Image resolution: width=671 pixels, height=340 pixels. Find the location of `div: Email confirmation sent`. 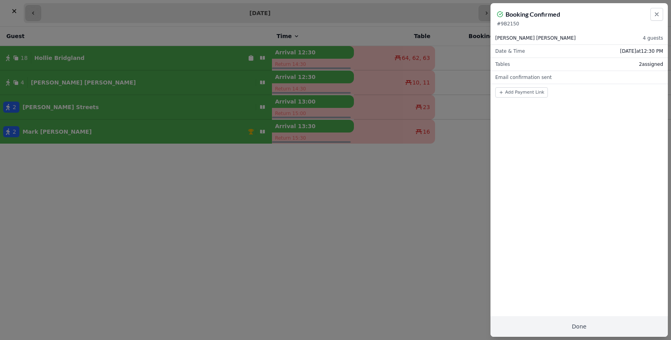

div: Email confirmation sent is located at coordinates (580, 77).